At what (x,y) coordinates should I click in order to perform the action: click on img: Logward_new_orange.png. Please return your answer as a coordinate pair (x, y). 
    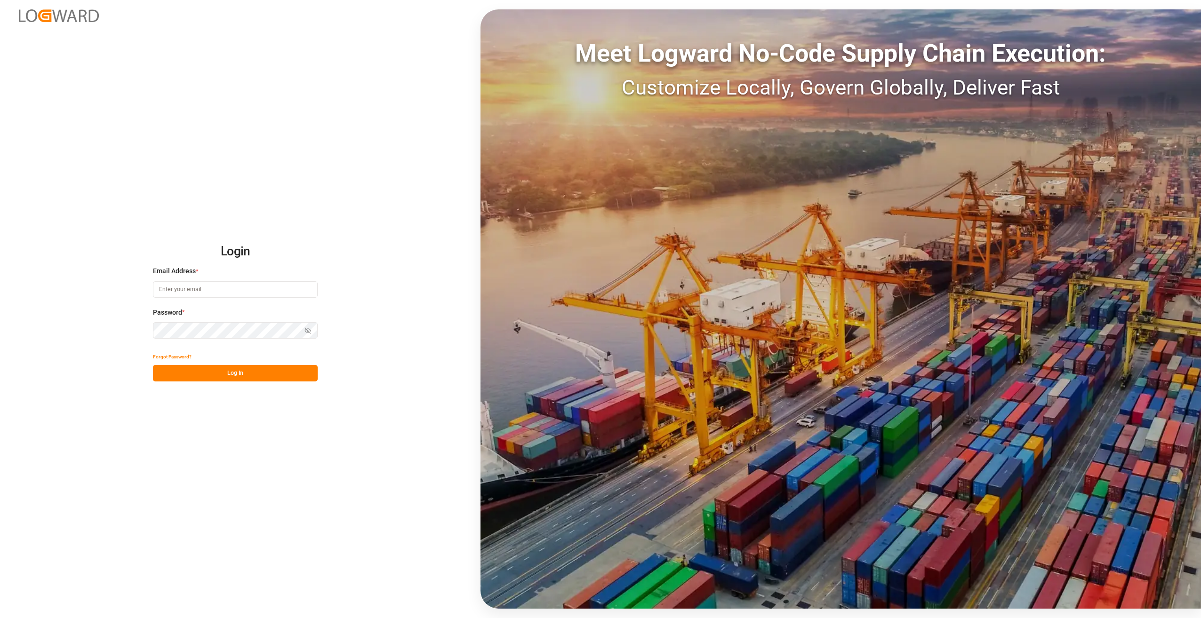
    Looking at the image, I should click on (59, 16).